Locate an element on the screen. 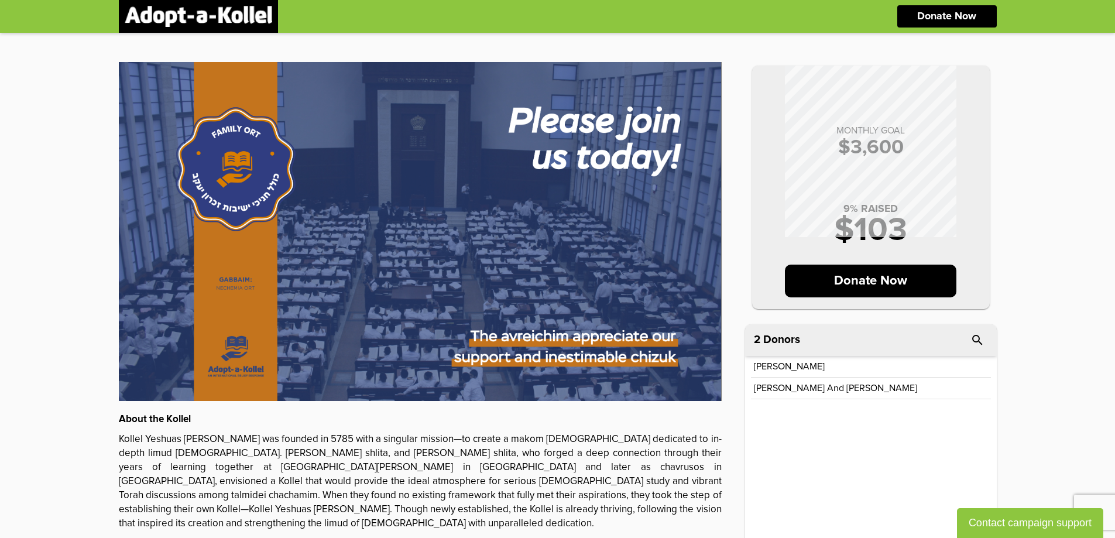 This screenshot has height=538, width=1115. i: search is located at coordinates (977, 340).